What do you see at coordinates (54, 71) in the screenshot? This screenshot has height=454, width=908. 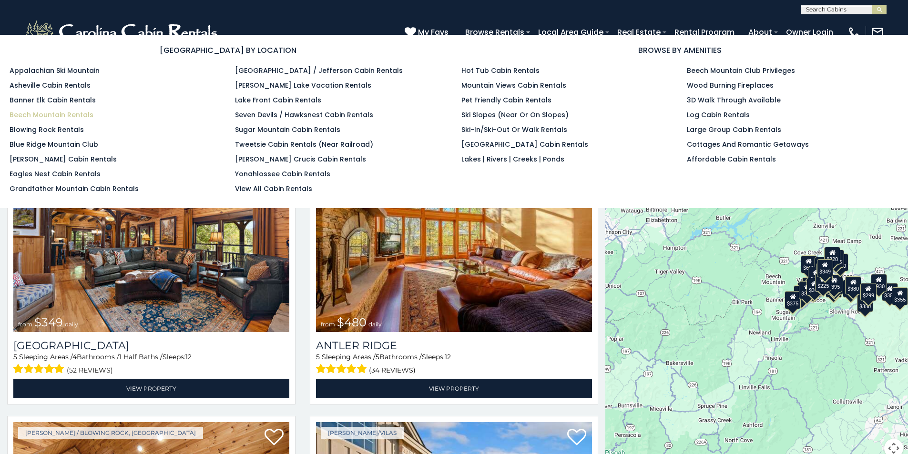 I see `a: Appalachian Ski Mountain` at bounding box center [54, 71].